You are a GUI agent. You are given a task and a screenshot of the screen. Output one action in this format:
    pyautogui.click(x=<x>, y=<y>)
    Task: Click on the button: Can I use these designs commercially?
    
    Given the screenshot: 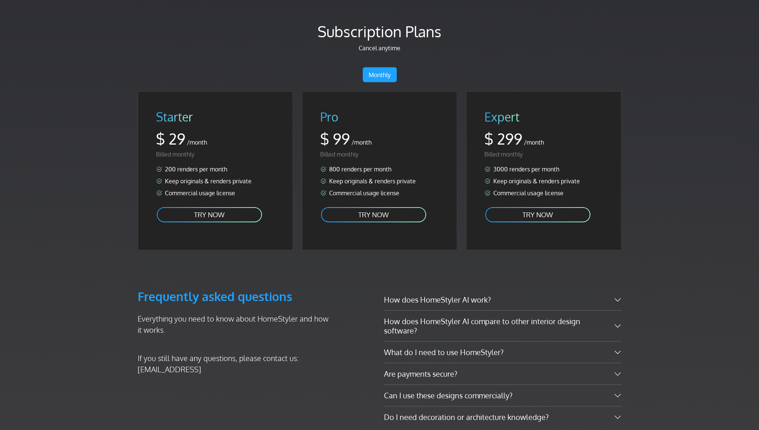 What is the action you would take?
    pyautogui.click(x=502, y=396)
    